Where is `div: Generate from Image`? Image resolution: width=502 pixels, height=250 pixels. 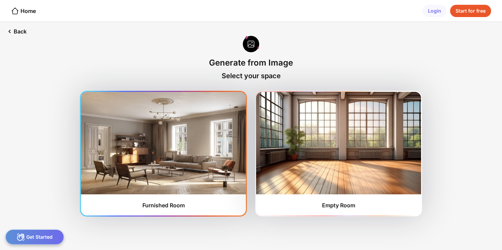
div: Generate from Image is located at coordinates (251, 63).